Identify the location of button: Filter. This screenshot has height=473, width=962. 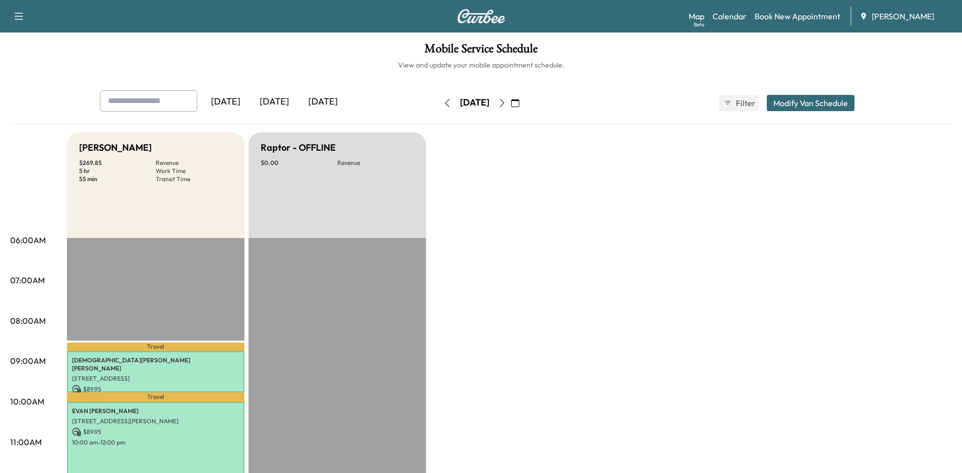
(739, 103).